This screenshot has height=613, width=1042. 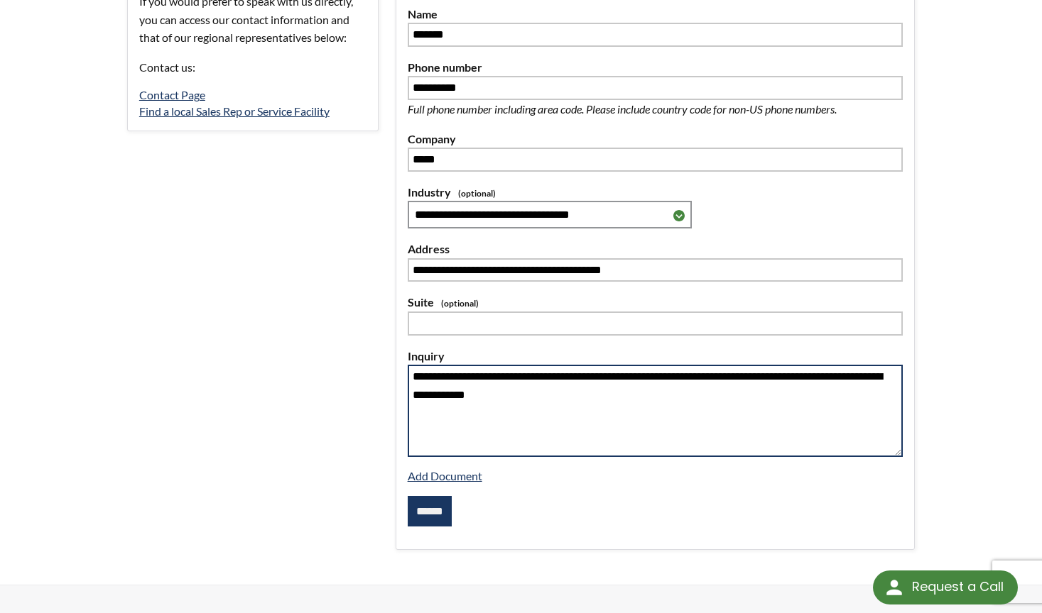 What do you see at coordinates (894, 588) in the screenshot?
I see `img: round button` at bounding box center [894, 588].